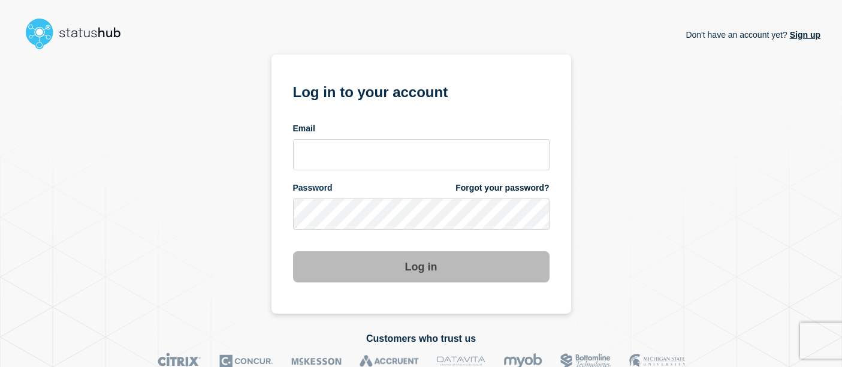 Image resolution: width=842 pixels, height=367 pixels. Describe the element at coordinates (421, 155) in the screenshot. I see `input: email input` at that location.